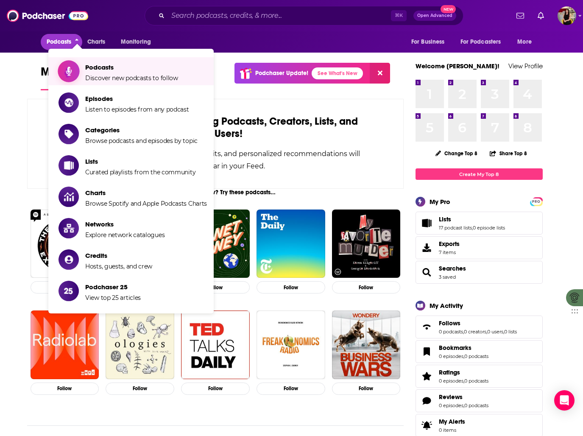  I want to click on img: TED Talks Daily, so click(215, 345).